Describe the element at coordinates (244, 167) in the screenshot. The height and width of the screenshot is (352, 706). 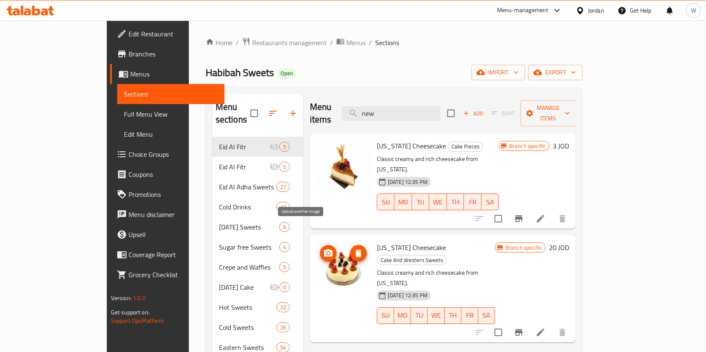
I see `div: Eid Al Fitr` at that location.